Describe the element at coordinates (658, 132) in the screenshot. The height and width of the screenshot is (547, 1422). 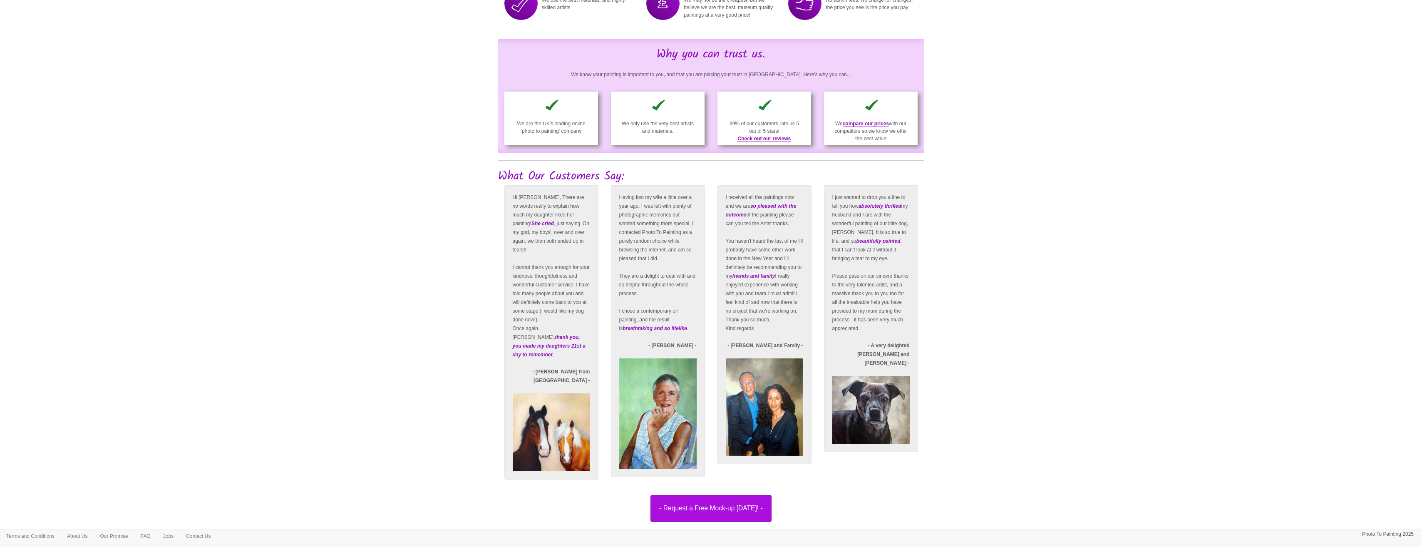
I see `p: We only use the very best artists and materials.` at that location.